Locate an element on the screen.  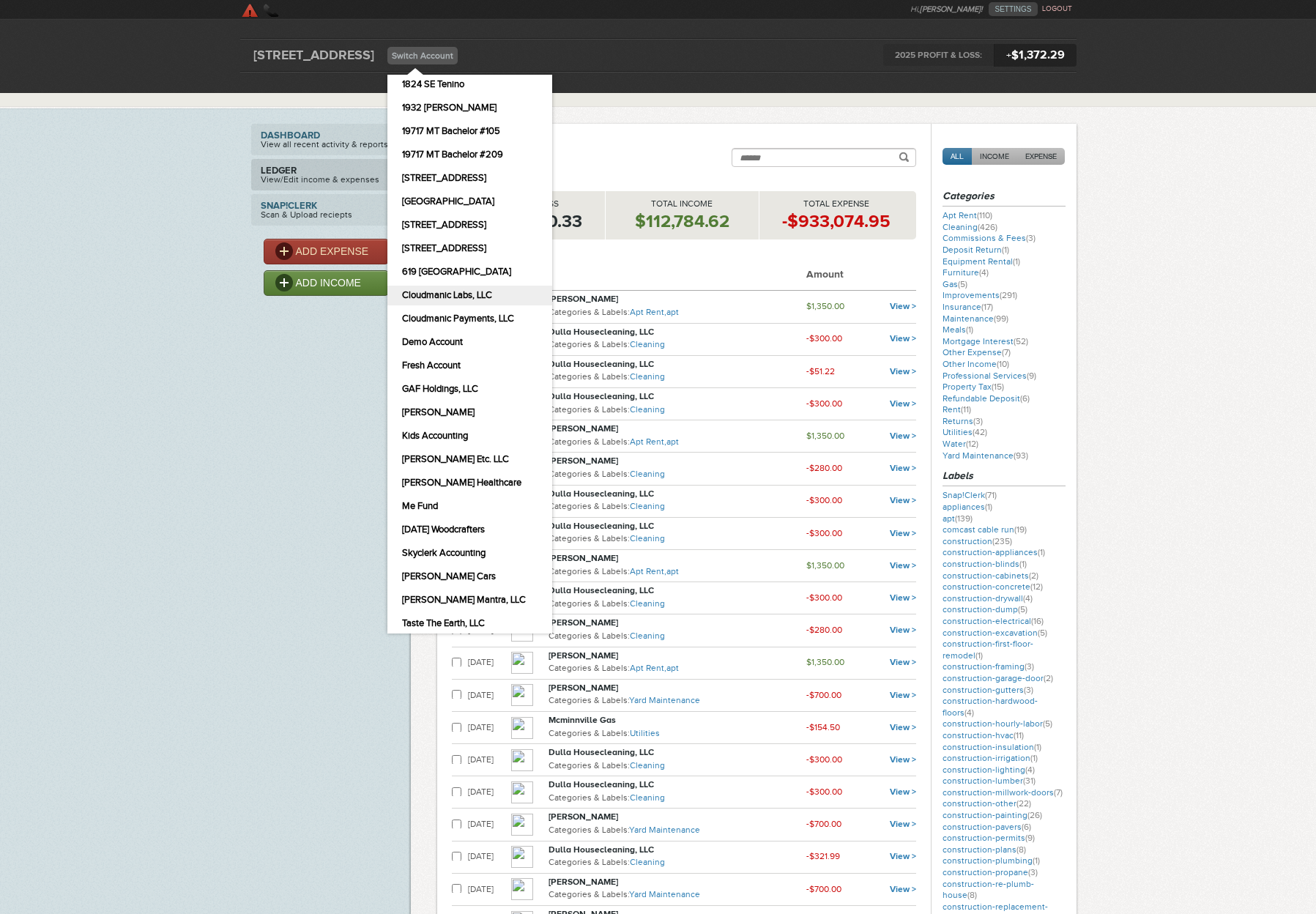
a: Kids Accounting is located at coordinates (469, 435).